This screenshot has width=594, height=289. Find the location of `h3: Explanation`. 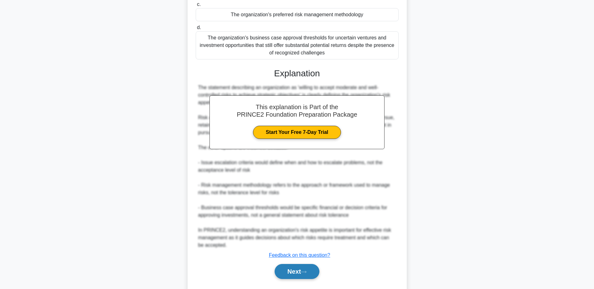

h3: Explanation is located at coordinates (297, 74).